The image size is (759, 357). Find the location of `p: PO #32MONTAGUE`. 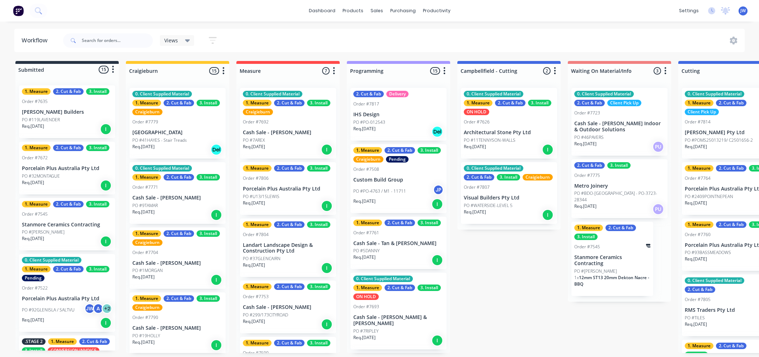

p: PO #32MONTAGUE is located at coordinates (41, 176).